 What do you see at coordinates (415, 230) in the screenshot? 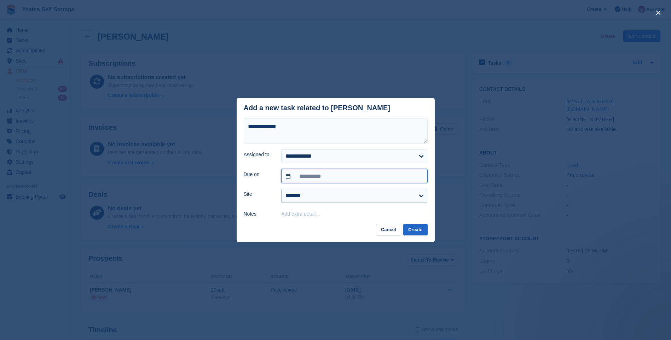
I see `button: Create` at bounding box center [415, 230].